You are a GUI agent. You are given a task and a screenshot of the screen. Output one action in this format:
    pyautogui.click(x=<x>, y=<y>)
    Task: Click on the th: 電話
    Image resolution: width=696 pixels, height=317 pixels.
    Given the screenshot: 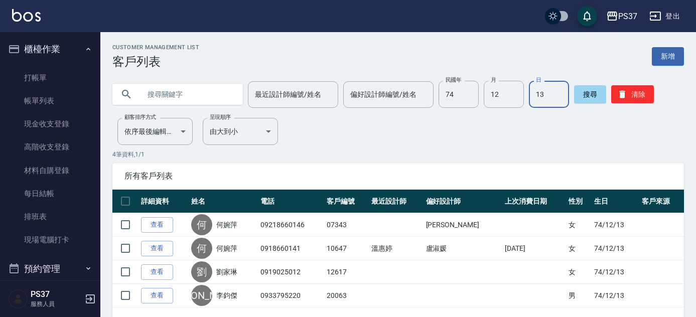 What is the action you would take?
    pyautogui.click(x=291, y=201)
    